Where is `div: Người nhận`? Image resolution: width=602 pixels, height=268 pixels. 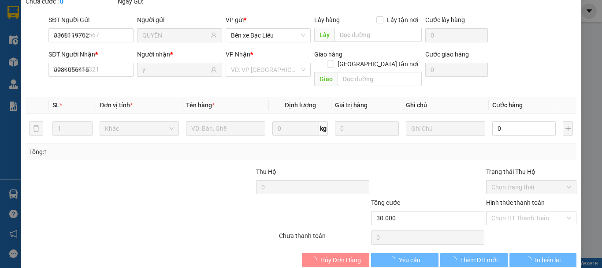
div: Người nhận is located at coordinates (179, 54).